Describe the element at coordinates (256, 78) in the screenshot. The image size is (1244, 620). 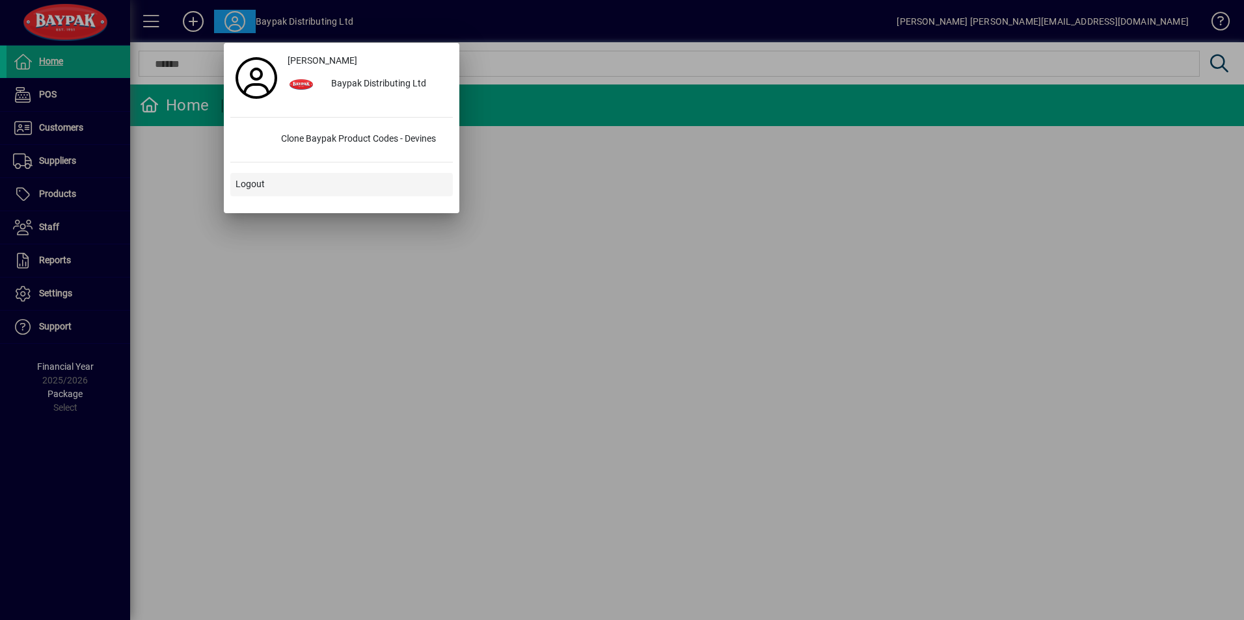
I see `a: Profile` at that location.